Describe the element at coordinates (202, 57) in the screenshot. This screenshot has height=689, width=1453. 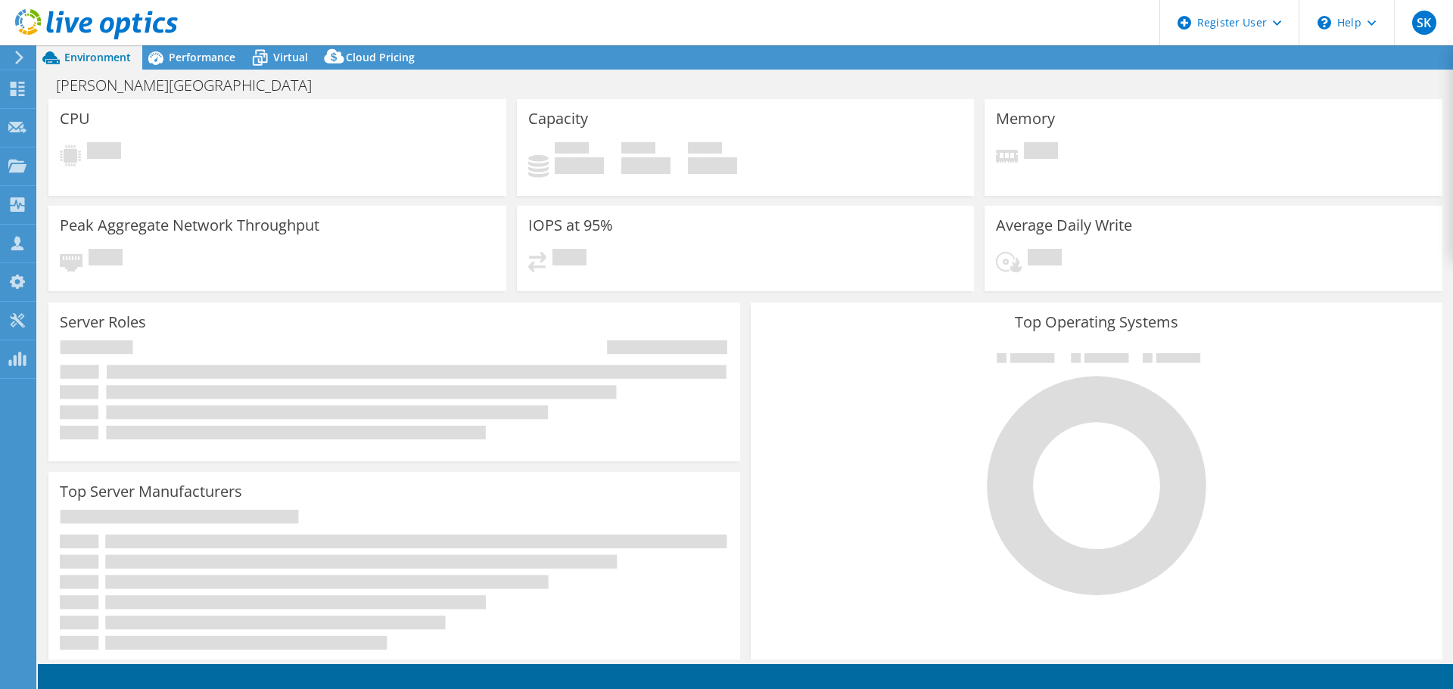
I see `span: Performance` at that location.